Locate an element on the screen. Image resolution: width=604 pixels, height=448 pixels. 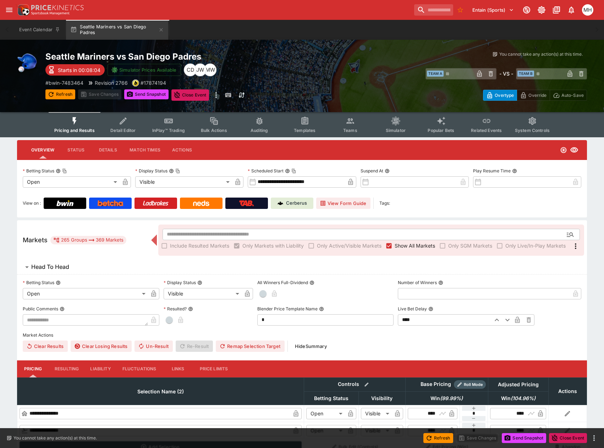
button: Send Snapshot is located at coordinates (524, 438).